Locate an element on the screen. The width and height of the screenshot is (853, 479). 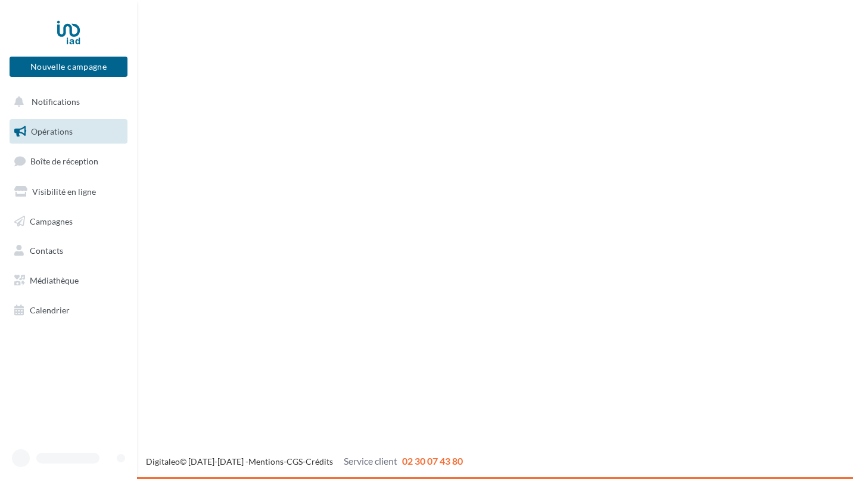
span: Notifications is located at coordinates (55, 101).